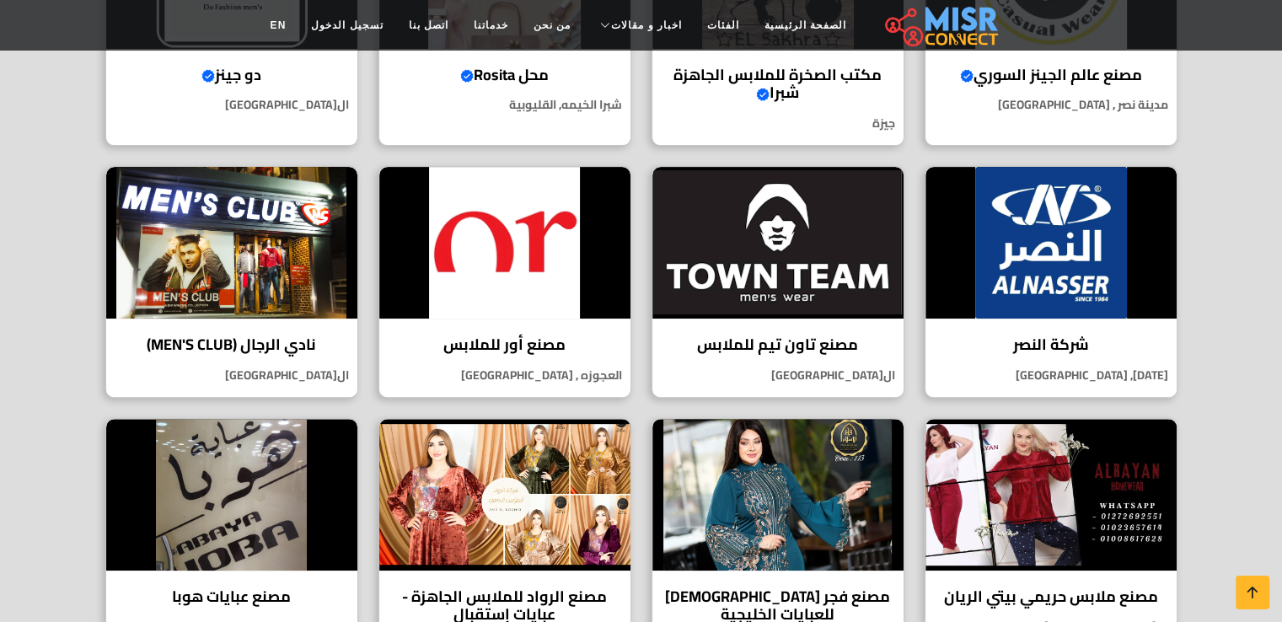 Image resolution: width=1282 pixels, height=622 pixels. Describe the element at coordinates (505, 495) in the screenshot. I see `img: مصنع الرواد للملابس الجاهزة - عبايات إستقبال` at that location.